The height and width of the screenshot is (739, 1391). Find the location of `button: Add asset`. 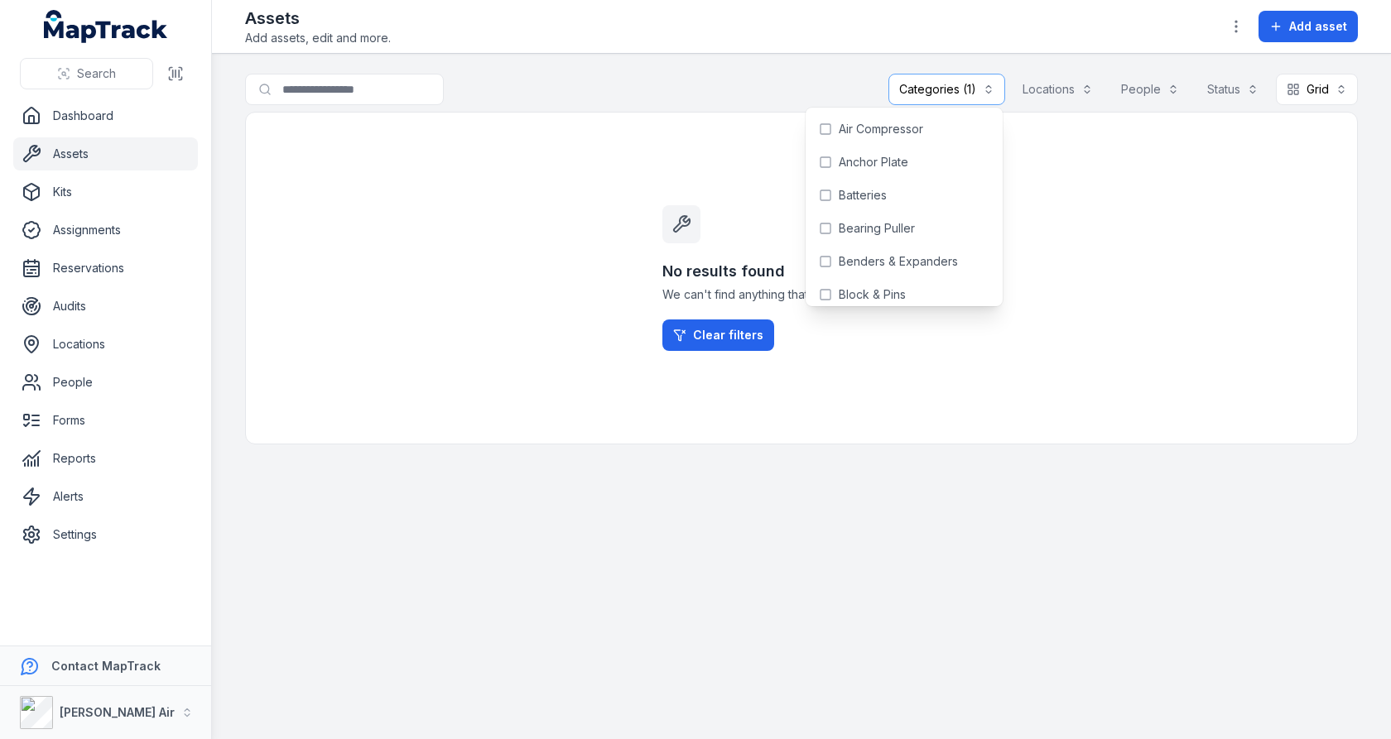

button: Add asset is located at coordinates (1308, 26).